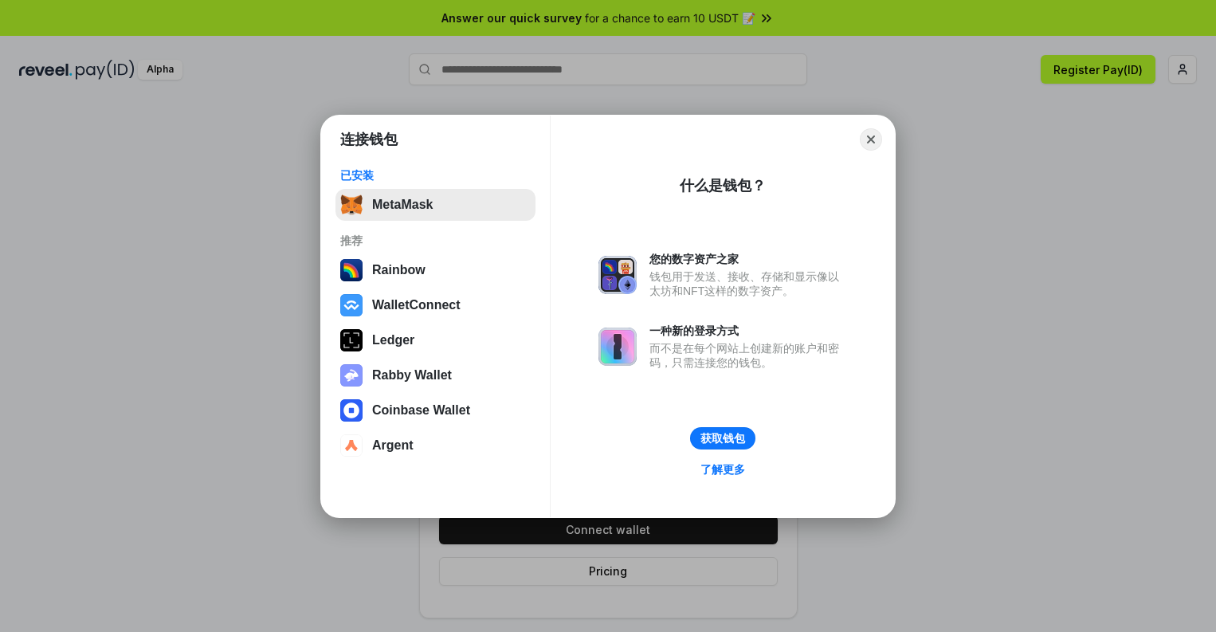  I want to click on a: 了解更多, so click(723, 469).